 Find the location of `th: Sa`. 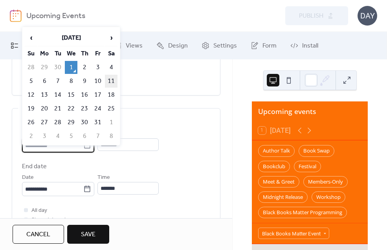

th: Sa is located at coordinates (111, 53).